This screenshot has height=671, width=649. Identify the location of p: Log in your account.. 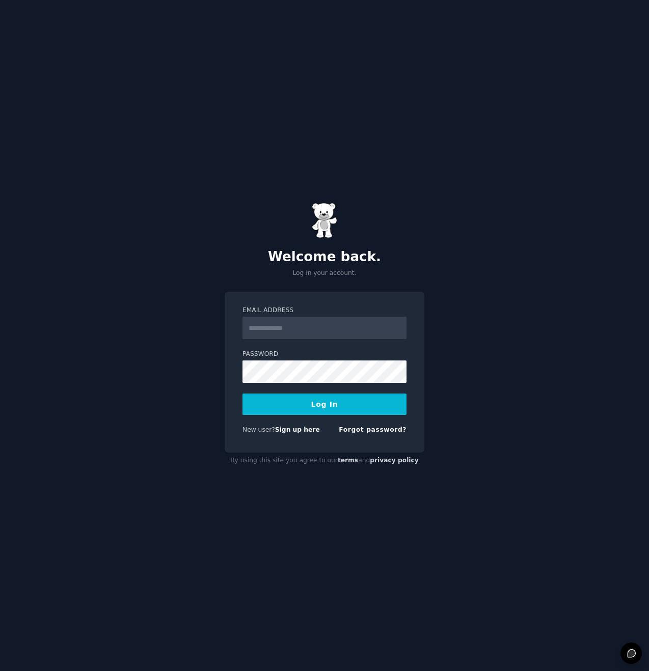
(324, 273).